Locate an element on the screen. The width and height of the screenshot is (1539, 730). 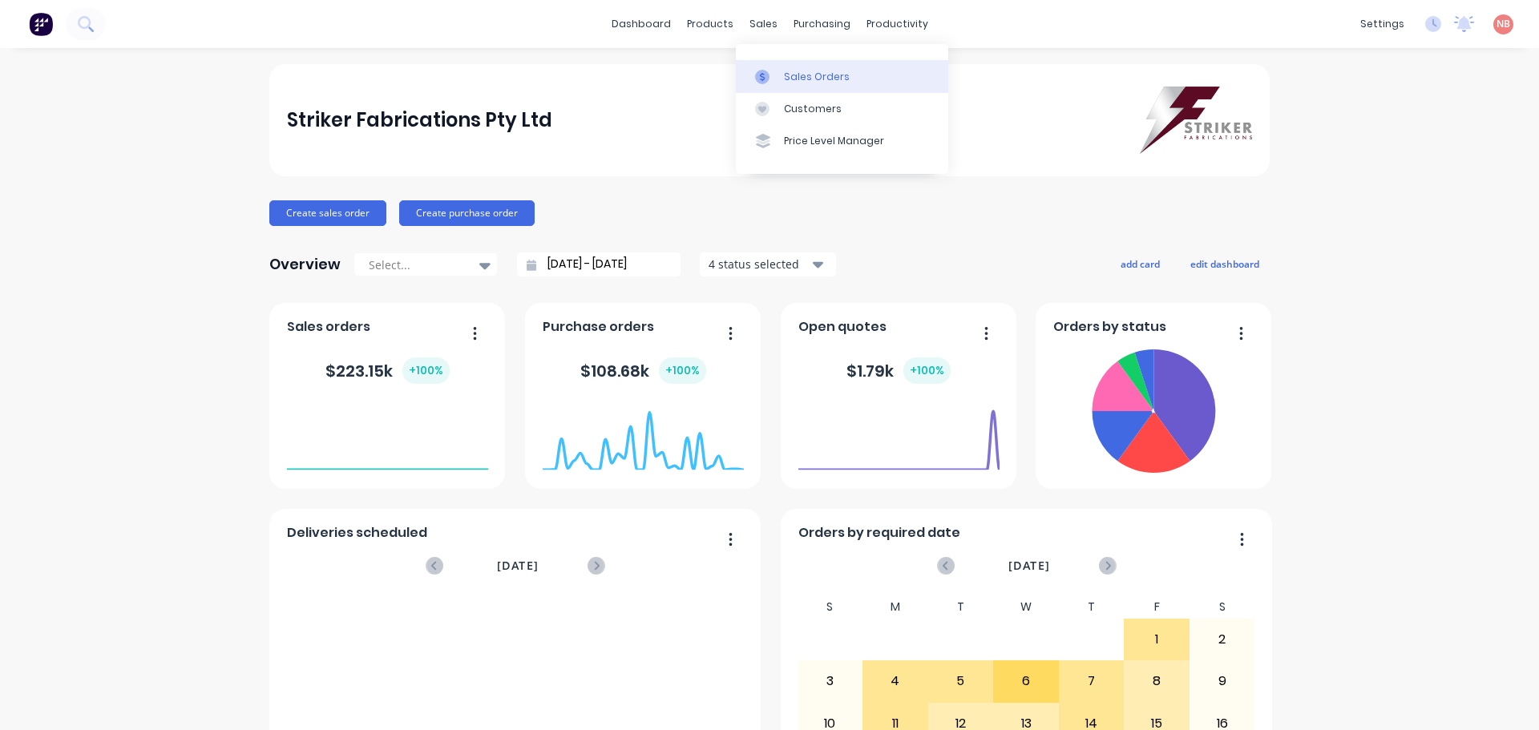
div: 1 is located at coordinates (1157, 640).